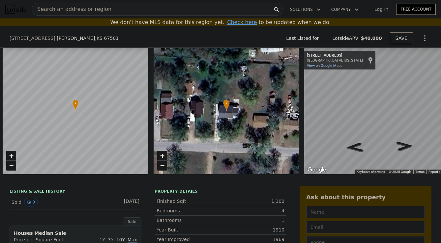 The width and height of the screenshot is (441, 243). Describe the element at coordinates (370, 60) in the screenshot. I see `a: Show location on map` at that location.